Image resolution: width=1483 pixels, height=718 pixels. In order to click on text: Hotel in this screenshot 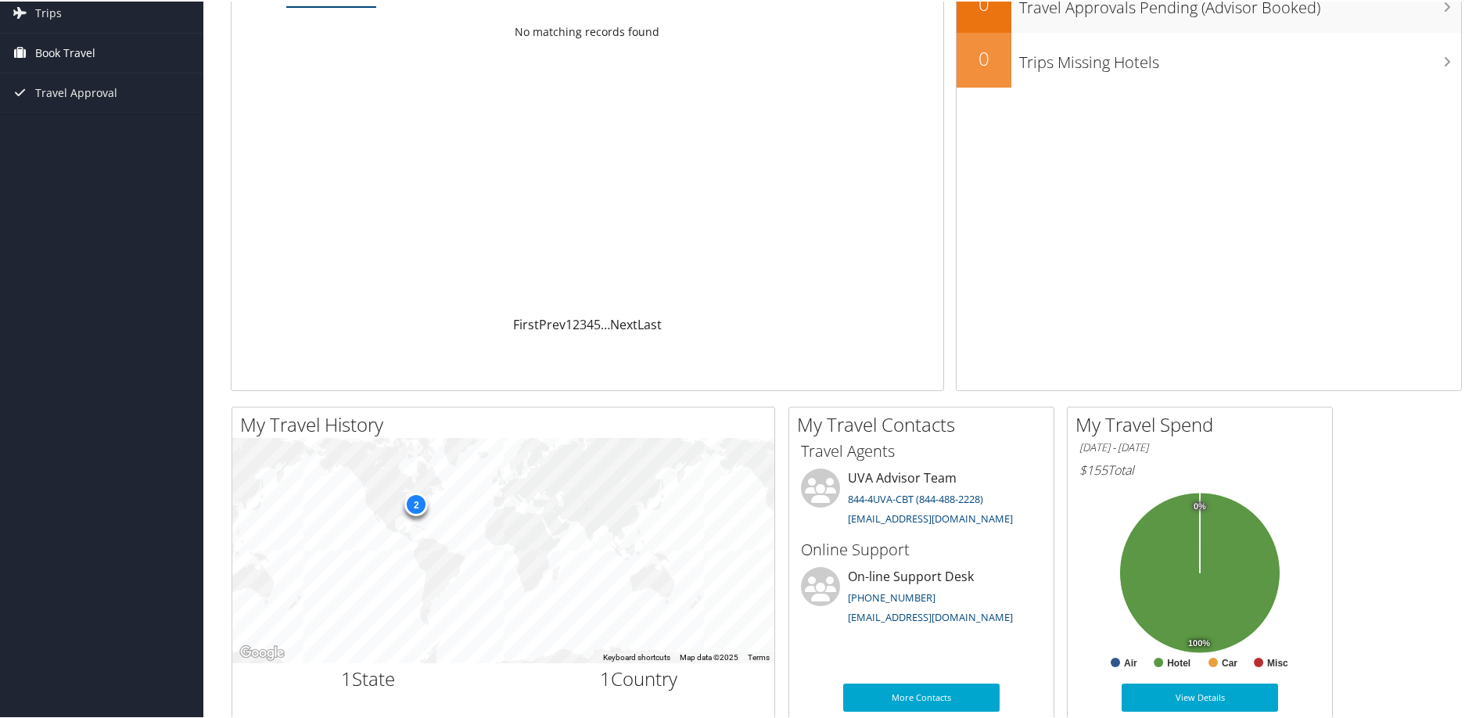, I will do `click(1179, 662)`.